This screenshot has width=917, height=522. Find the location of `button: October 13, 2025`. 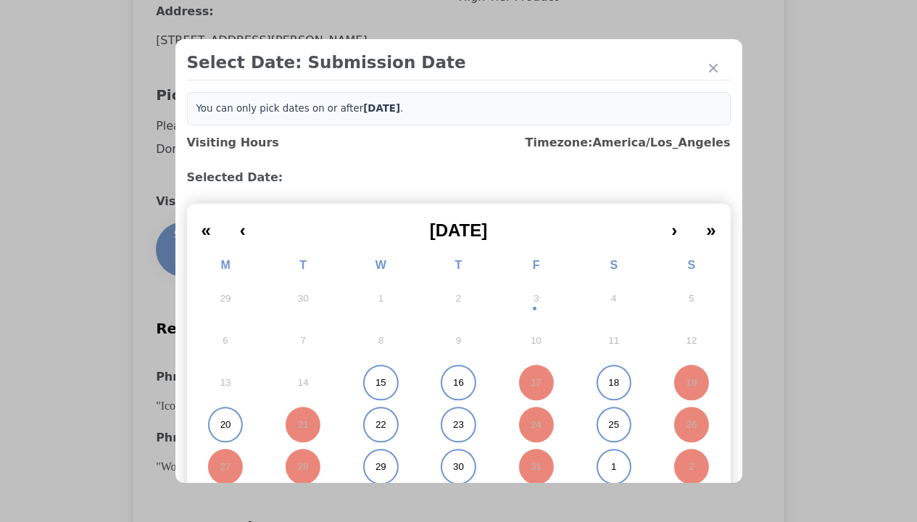

button: October 13, 2025 is located at coordinates (225, 383).